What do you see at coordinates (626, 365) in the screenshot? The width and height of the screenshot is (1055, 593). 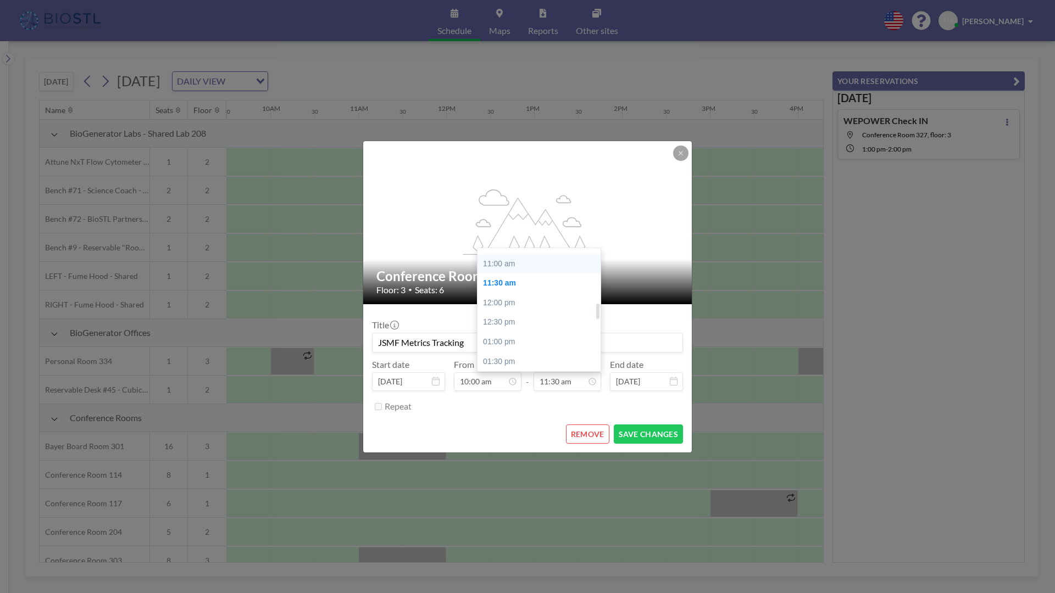 I see `label: End date` at bounding box center [626, 365].